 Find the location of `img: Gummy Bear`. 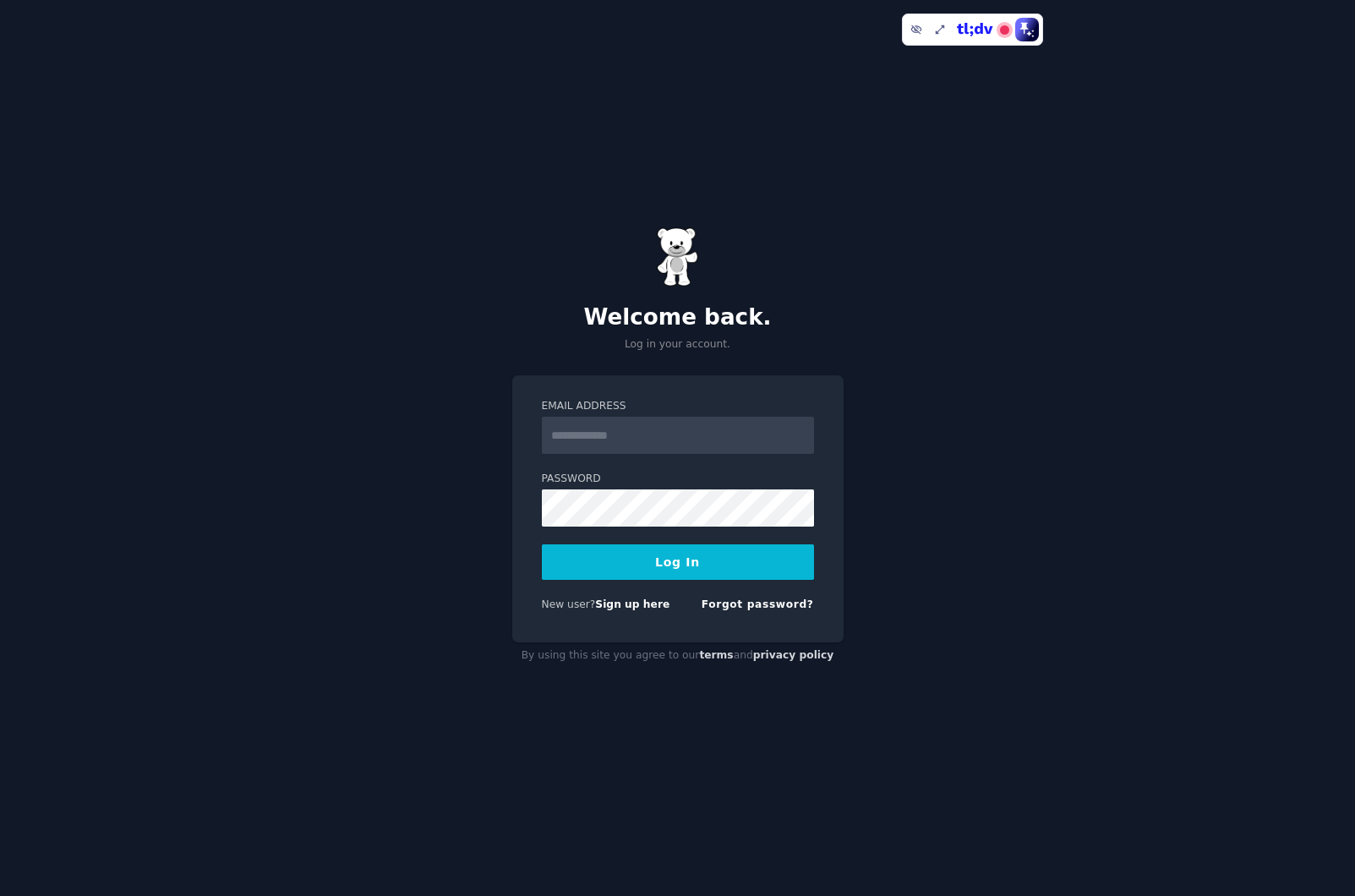

img: Gummy Bear is located at coordinates (678, 257).